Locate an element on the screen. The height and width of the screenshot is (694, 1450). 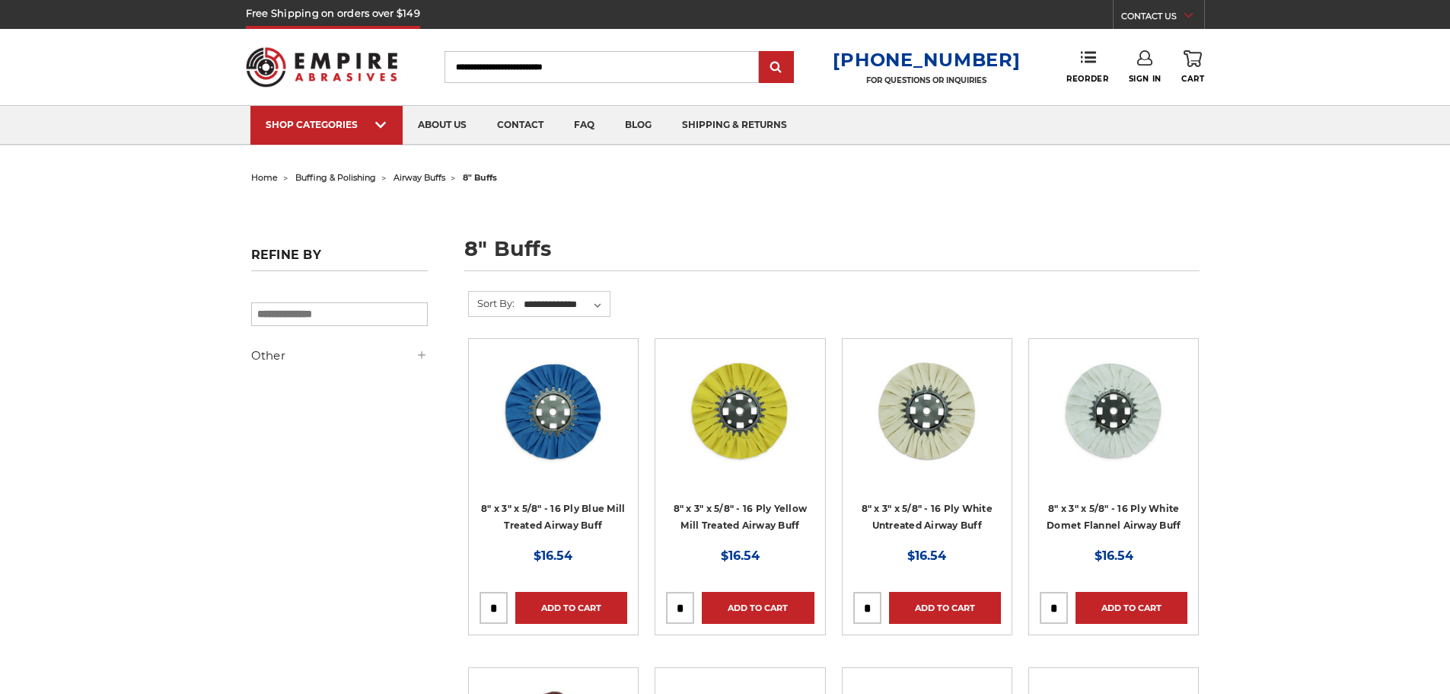
span: home is located at coordinates (264, 177).